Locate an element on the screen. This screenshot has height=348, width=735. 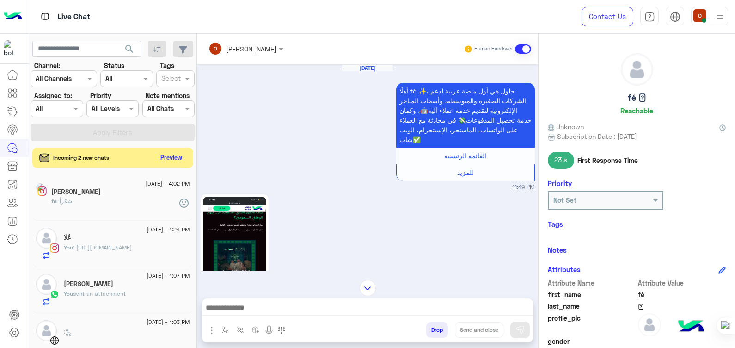
img: create order is located at coordinates (256, 330).